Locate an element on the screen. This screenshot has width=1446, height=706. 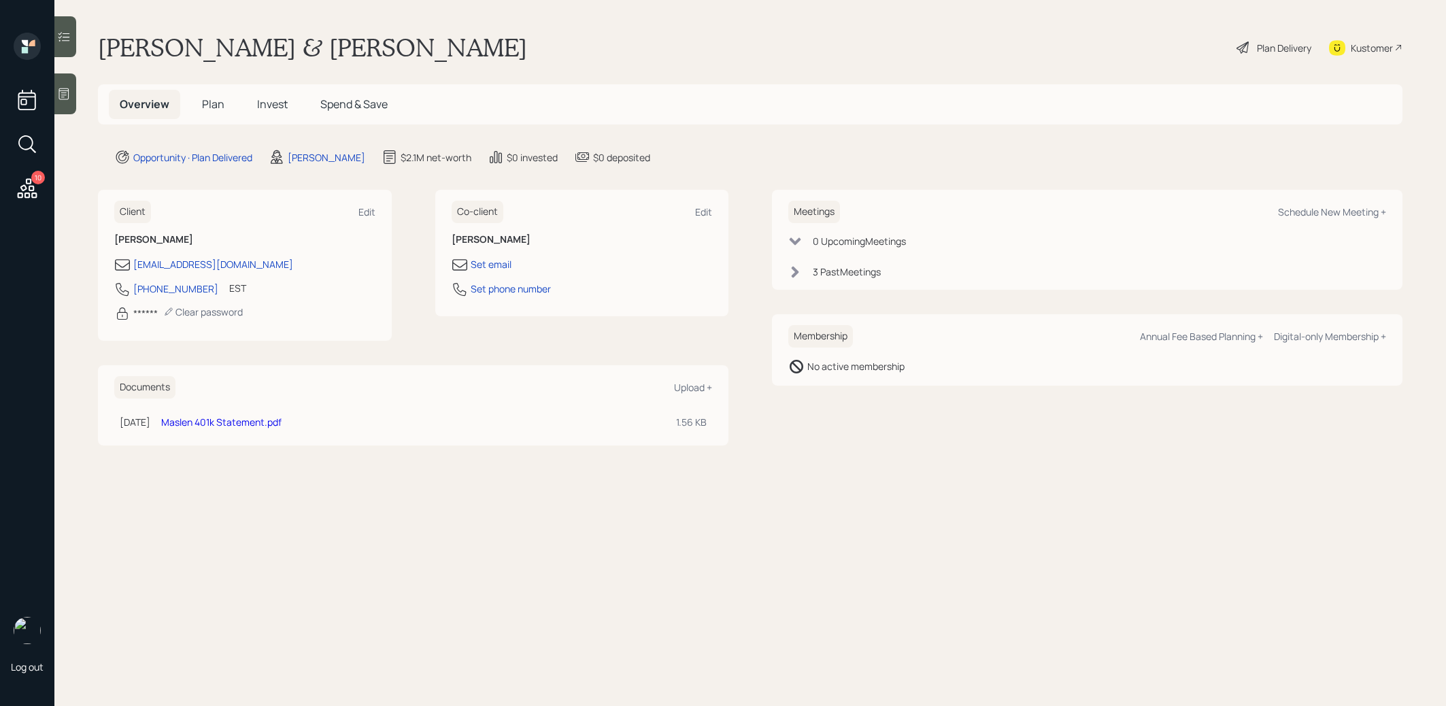
div: Kustomer is located at coordinates (1372, 48).